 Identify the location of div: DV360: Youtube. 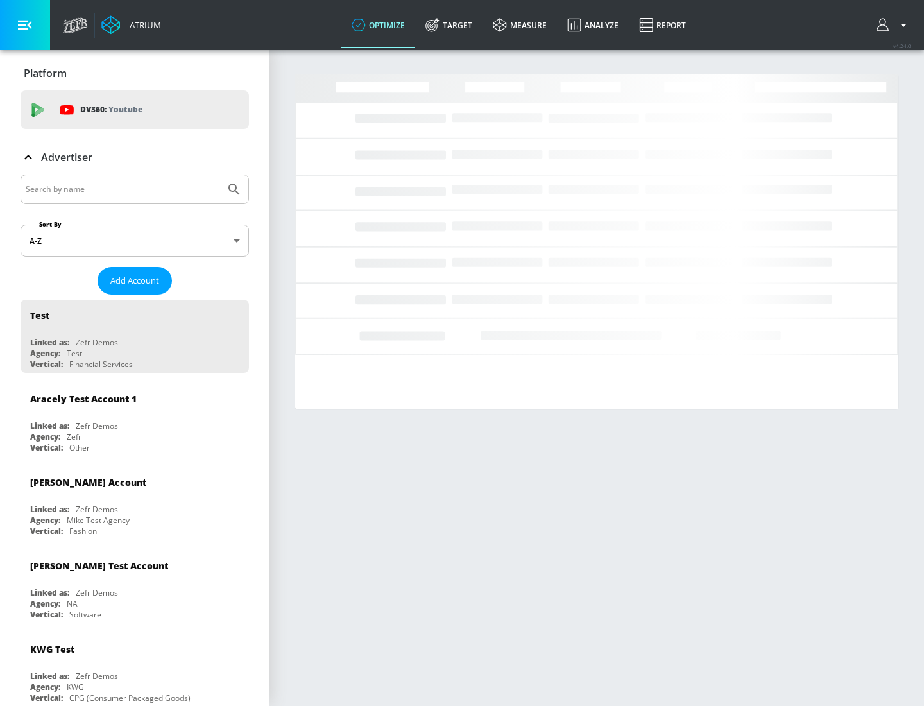
(135, 110).